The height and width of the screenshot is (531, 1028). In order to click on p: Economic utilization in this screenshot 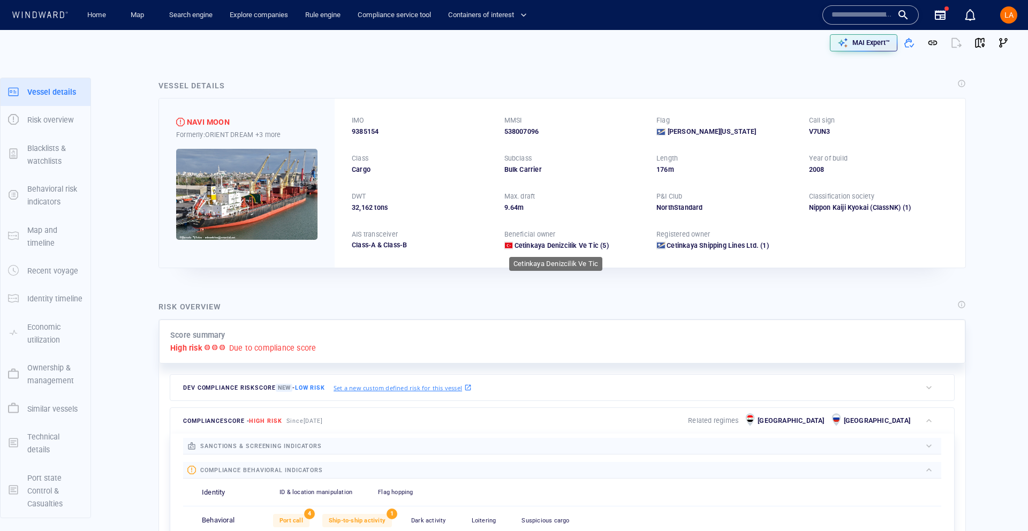, I will do `click(55, 334)`.